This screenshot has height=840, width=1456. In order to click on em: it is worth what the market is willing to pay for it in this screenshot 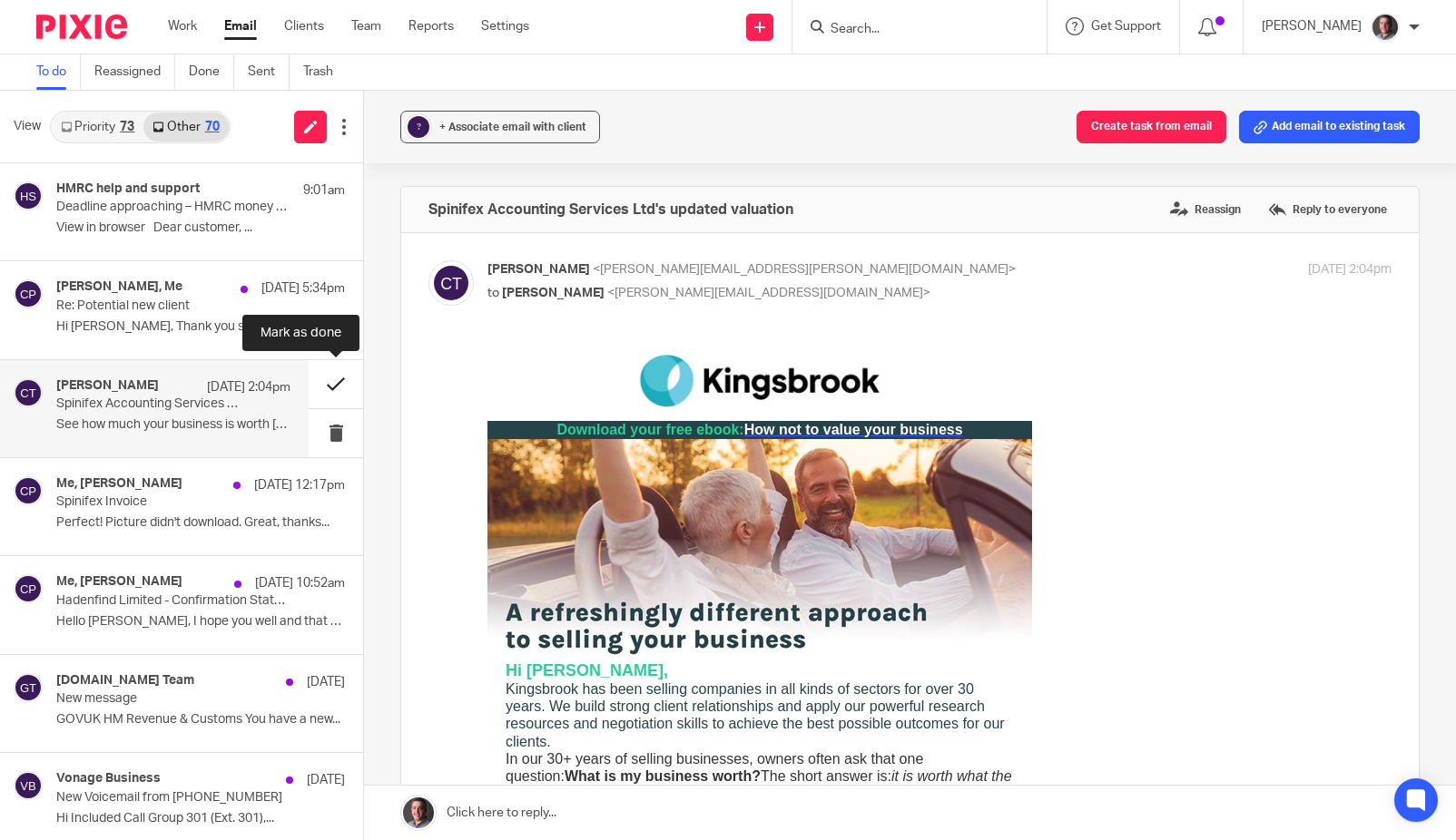, I will do `click(272, 443)`.